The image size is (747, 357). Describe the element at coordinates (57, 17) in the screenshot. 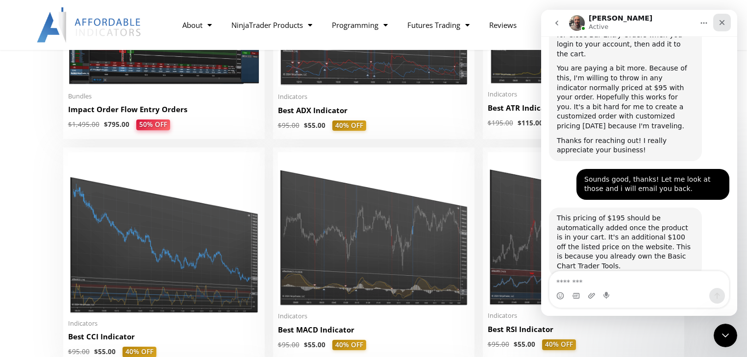

I see `p: Active` at that location.